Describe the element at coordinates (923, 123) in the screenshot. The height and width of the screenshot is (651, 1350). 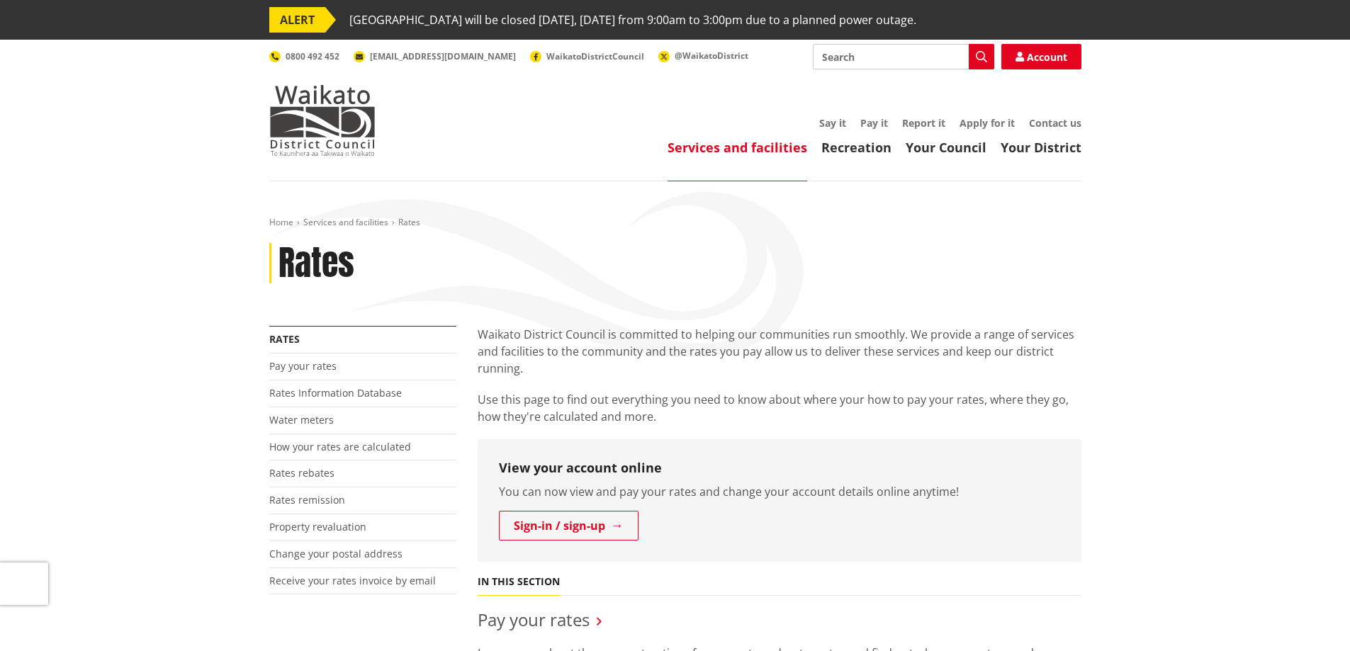
I see `a: Report it` at that location.